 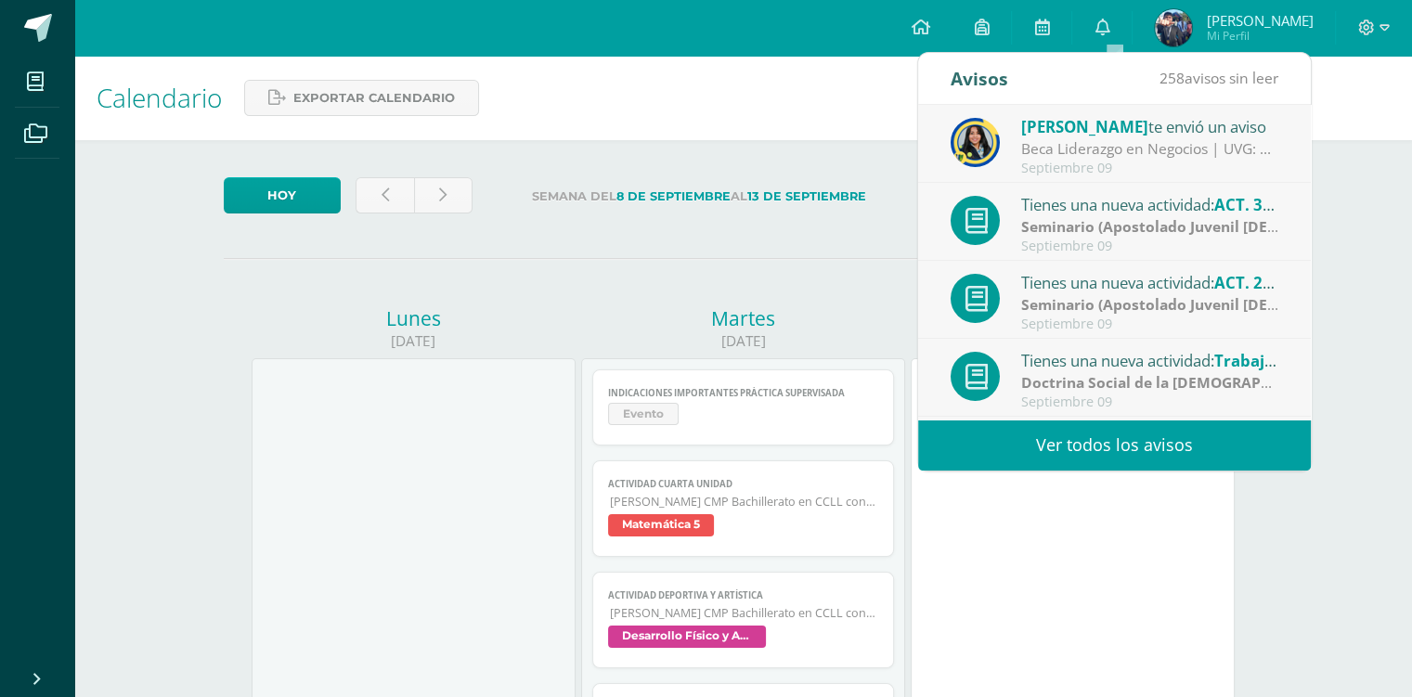 What do you see at coordinates (743, 319) in the screenshot?
I see `div: Martes` at bounding box center [743, 319].